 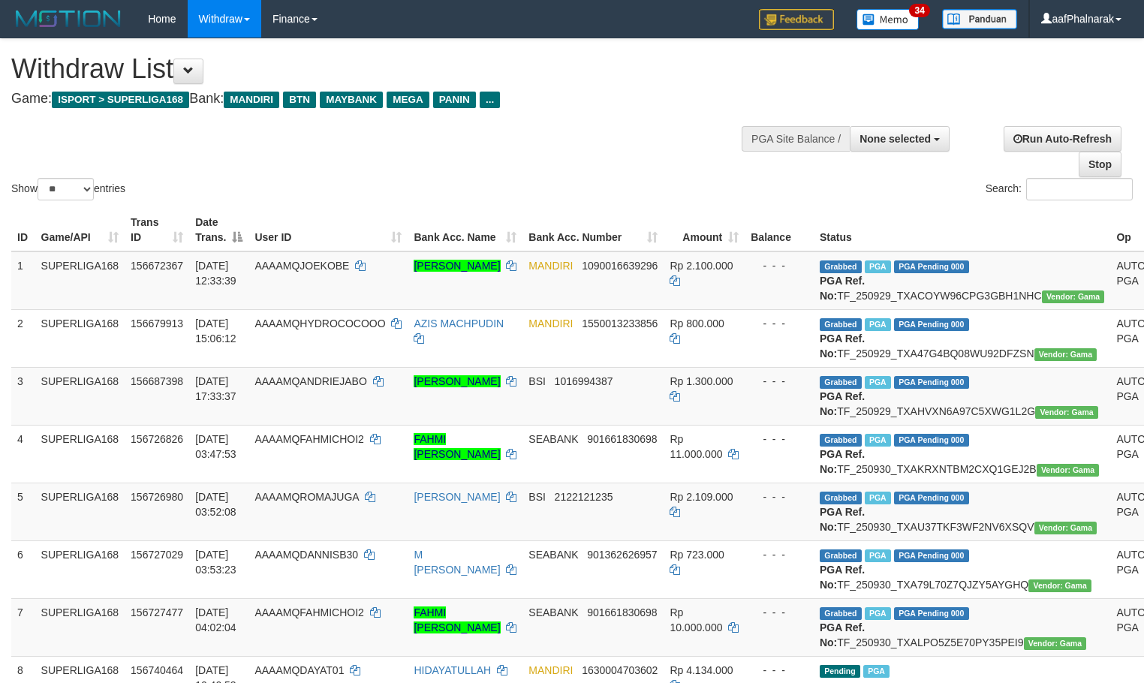 What do you see at coordinates (895, 139) in the screenshot?
I see `span: None selected` at bounding box center [895, 139].